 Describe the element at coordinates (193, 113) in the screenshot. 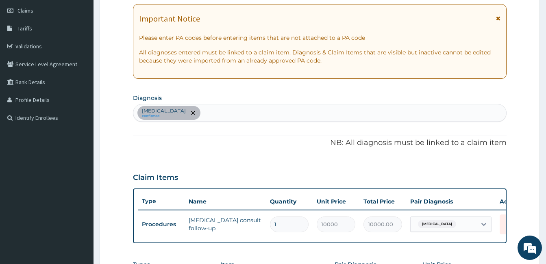

I see `span: remove selection option` at that location.